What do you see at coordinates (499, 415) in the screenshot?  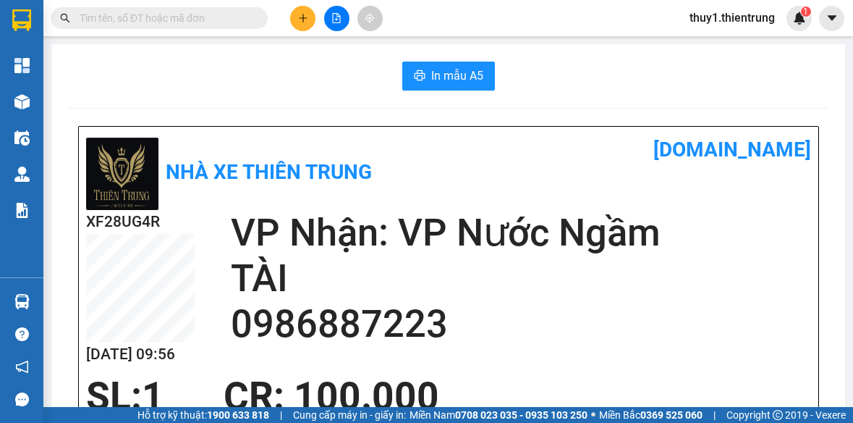 I see `span: Miền Nam` at bounding box center [499, 415].